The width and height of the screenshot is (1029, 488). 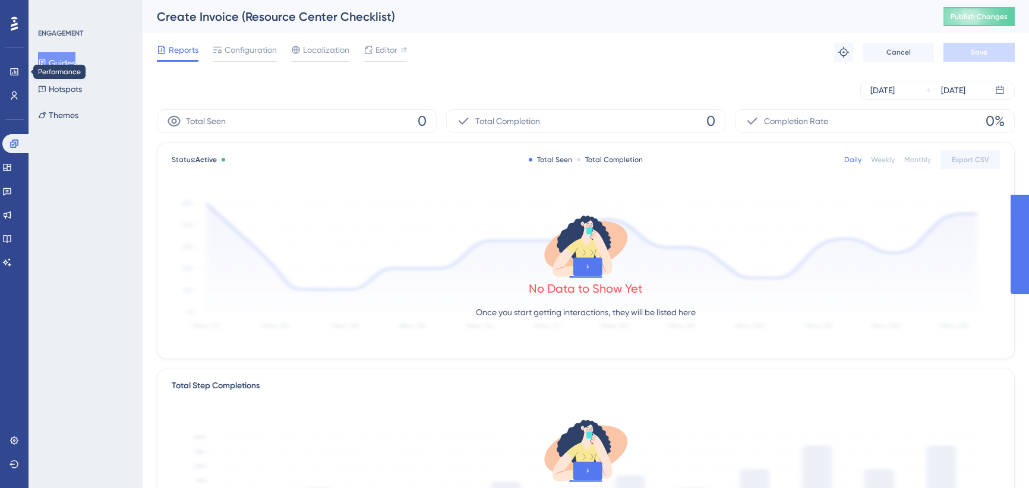 I want to click on button: Hotspots, so click(x=60, y=89).